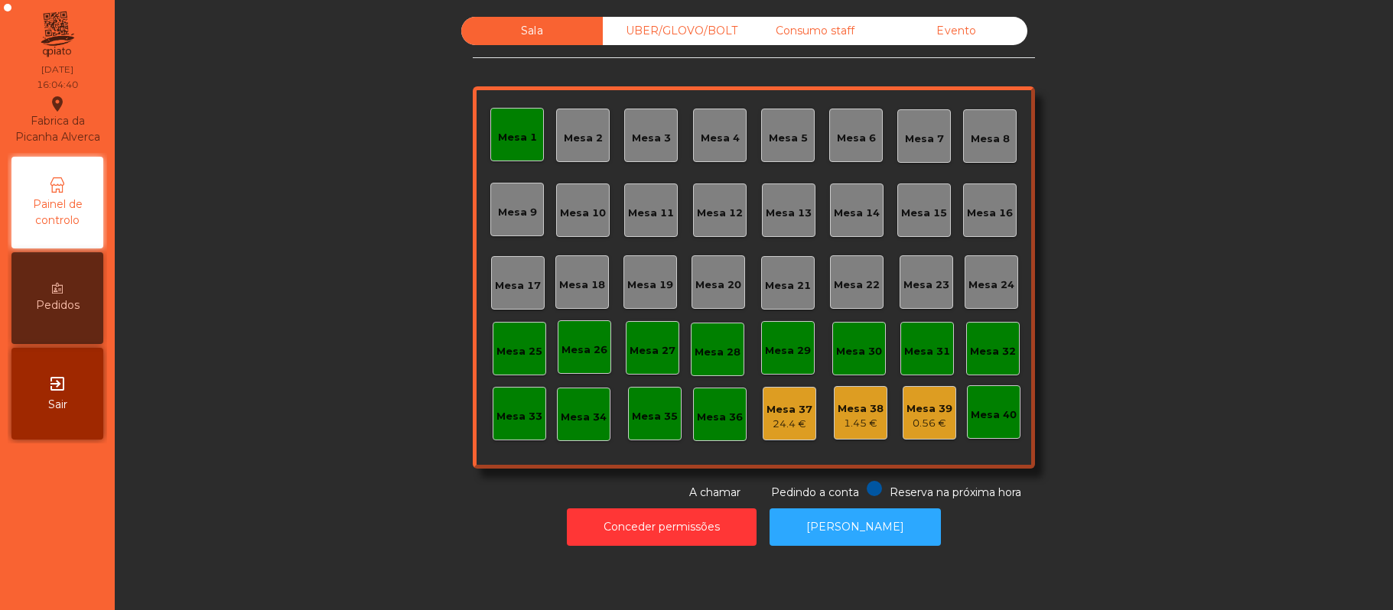  I want to click on span: Sair, so click(57, 405).